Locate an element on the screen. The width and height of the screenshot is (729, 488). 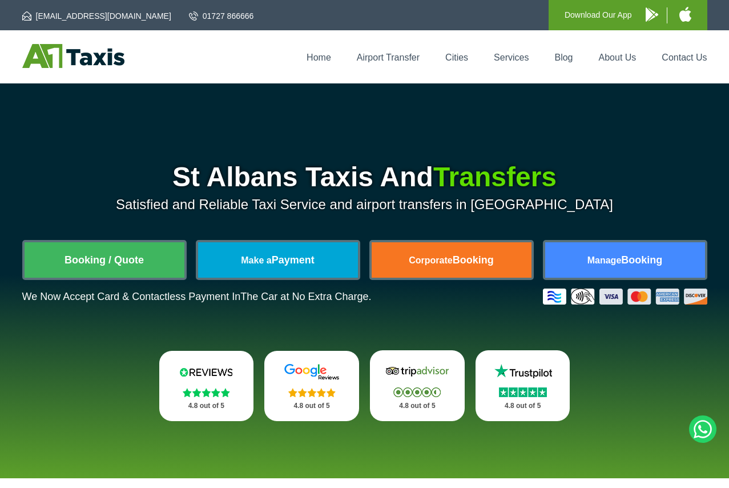
a: Contact Us is located at coordinates (684, 57).